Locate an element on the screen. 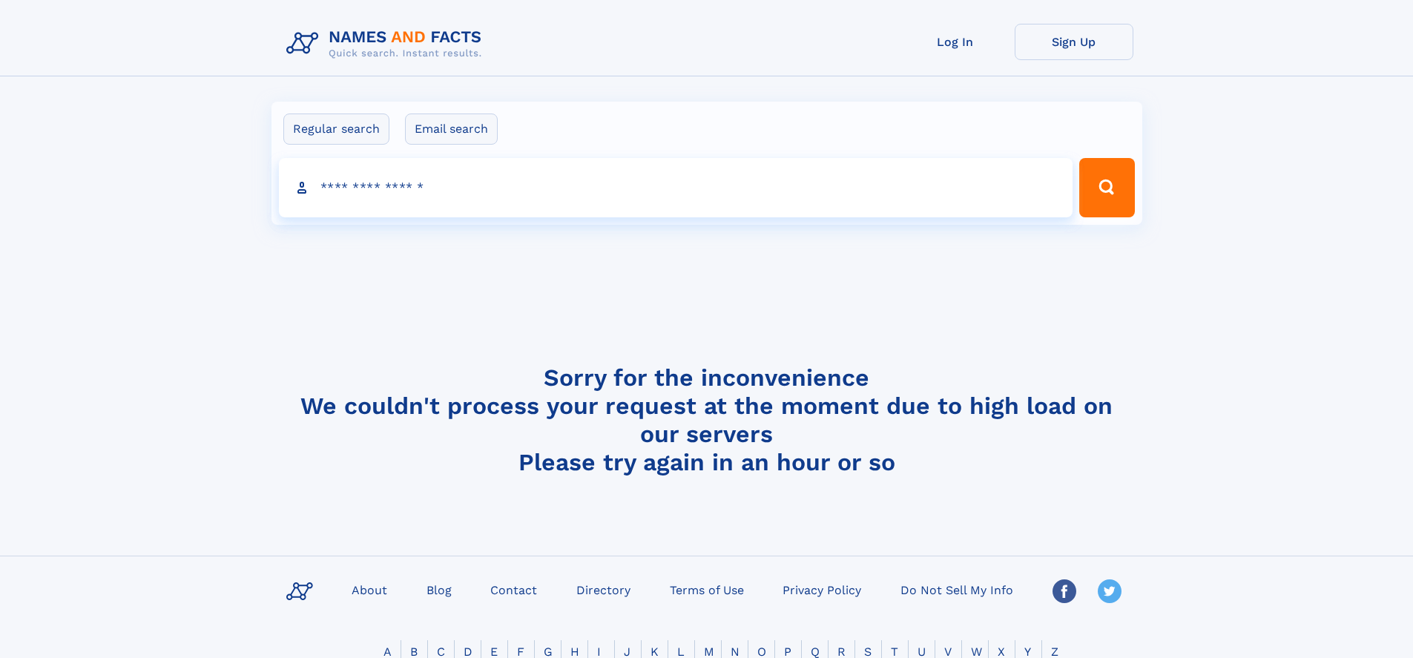 This screenshot has height=658, width=1413. a: Do Not Sell My Info is located at coordinates (957, 589).